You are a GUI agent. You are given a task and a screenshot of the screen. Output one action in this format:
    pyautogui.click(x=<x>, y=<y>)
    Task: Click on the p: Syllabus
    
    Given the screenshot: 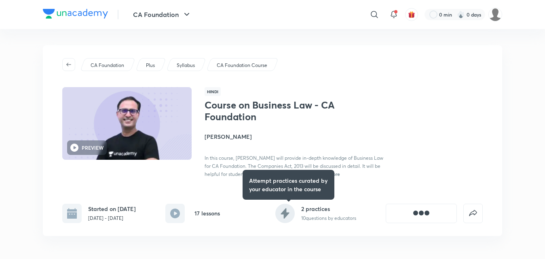 What is the action you would take?
    pyautogui.click(x=186, y=65)
    